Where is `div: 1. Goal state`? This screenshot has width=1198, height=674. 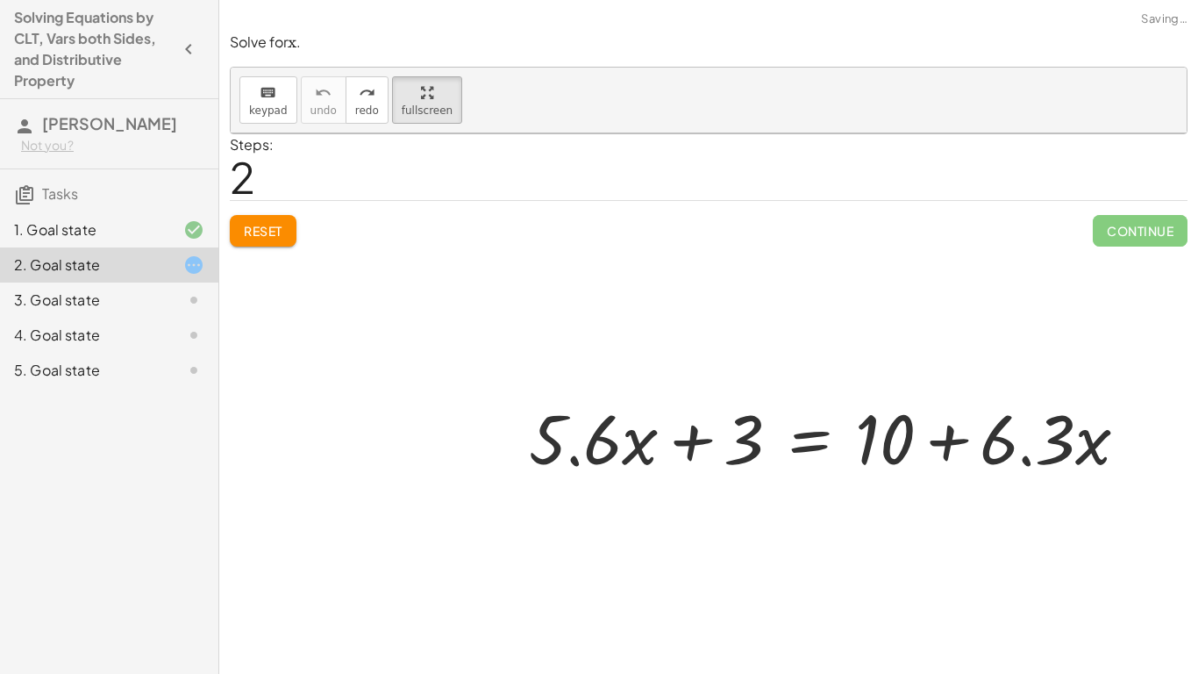 div: 1. Goal state is located at coordinates (84, 230).